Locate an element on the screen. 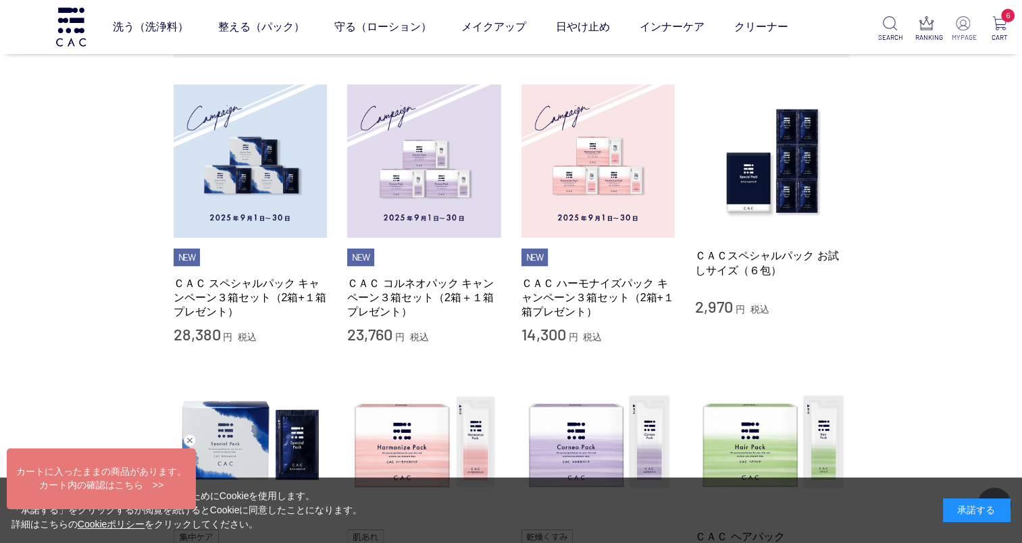 Image resolution: width=1022 pixels, height=543 pixels. a: インナーケア is located at coordinates (671, 27).